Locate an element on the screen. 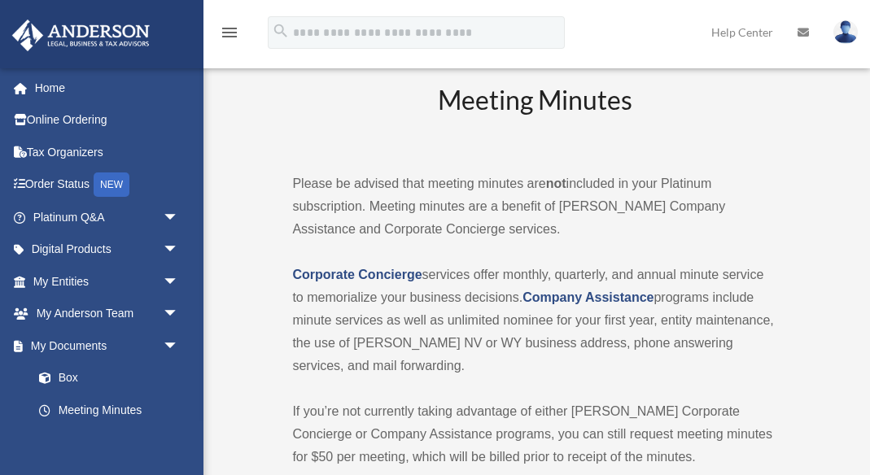 The width and height of the screenshot is (870, 475). a: Meeting Minutes is located at coordinates (109, 410).